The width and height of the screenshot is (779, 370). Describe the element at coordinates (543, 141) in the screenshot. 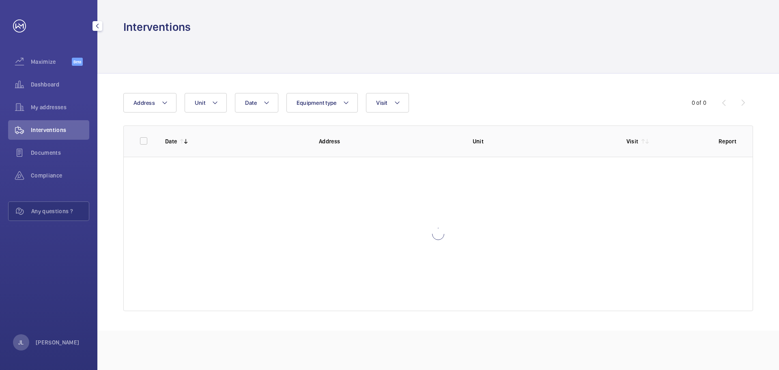

I see `p: Unit` at that location.